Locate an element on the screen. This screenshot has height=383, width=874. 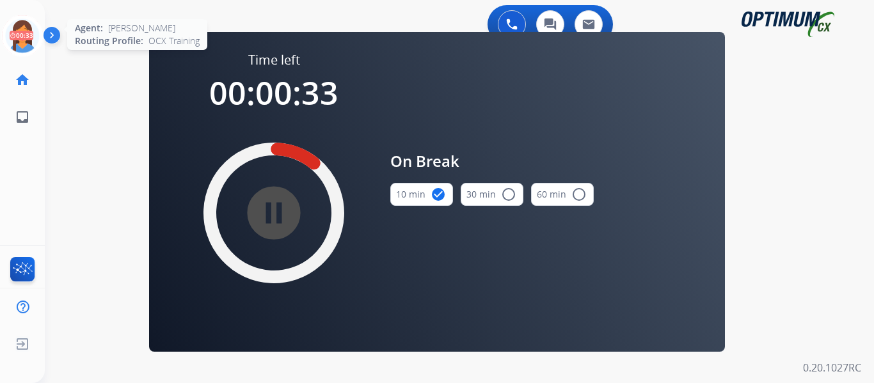
span: Time left is located at coordinates (274, 60).